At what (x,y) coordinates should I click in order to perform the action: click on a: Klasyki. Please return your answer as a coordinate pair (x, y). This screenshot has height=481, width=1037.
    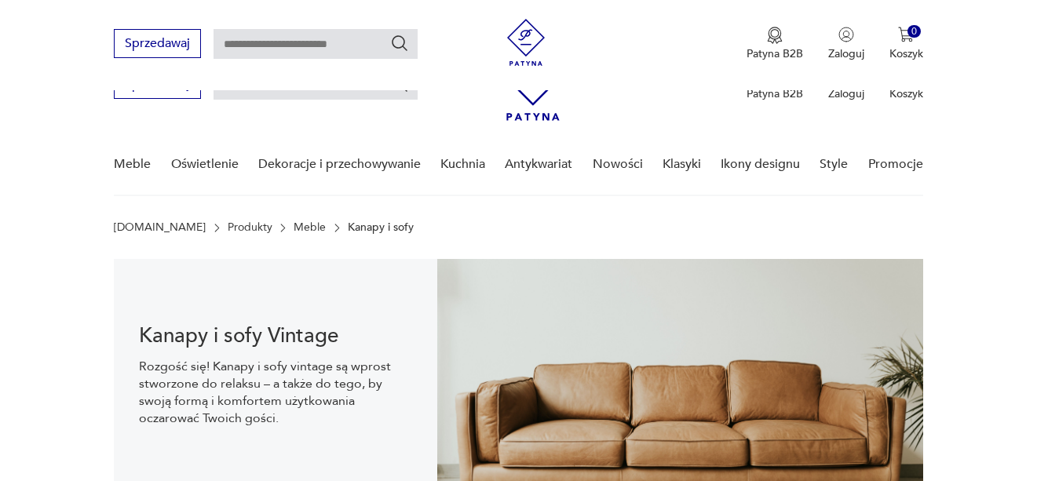
    Looking at the image, I should click on (681, 164).